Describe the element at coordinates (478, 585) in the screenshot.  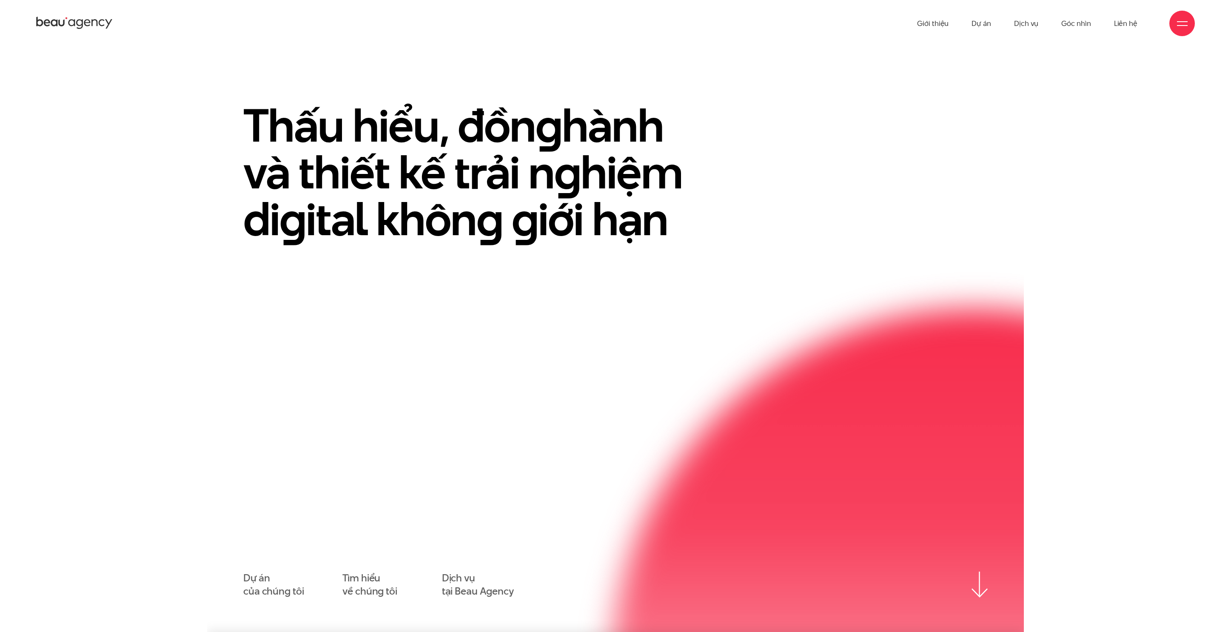
I see `a: Dịch vụtại Beau Agency` at that location.